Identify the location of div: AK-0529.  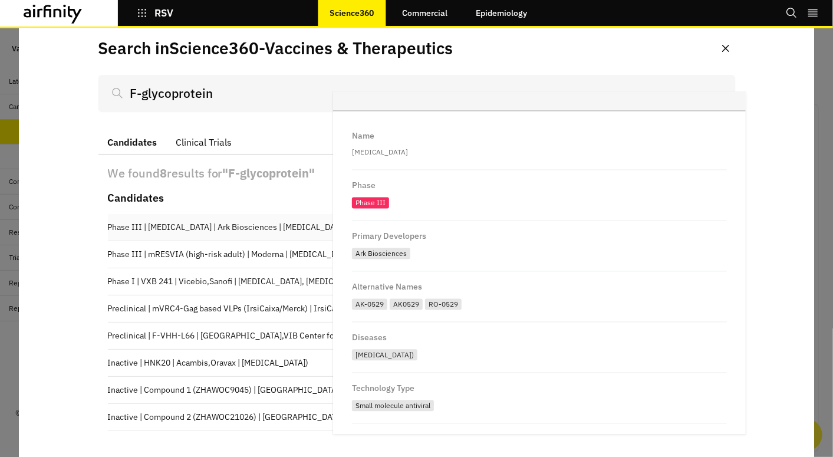
(370, 304).